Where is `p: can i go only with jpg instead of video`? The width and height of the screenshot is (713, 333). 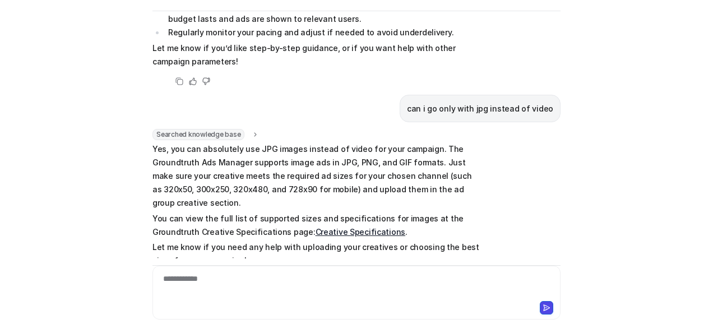 p: can i go only with jpg instead of video is located at coordinates (480, 109).